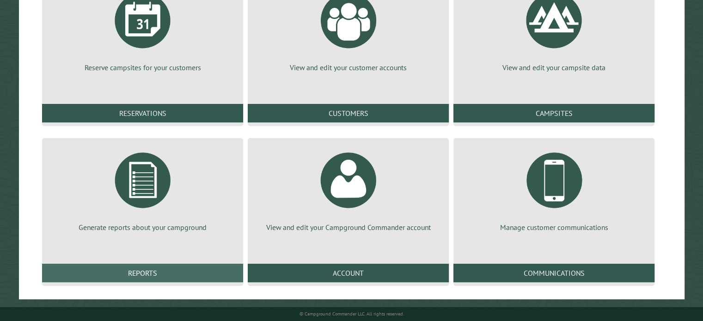  Describe the element at coordinates (554, 113) in the screenshot. I see `a: Campsites` at that location.